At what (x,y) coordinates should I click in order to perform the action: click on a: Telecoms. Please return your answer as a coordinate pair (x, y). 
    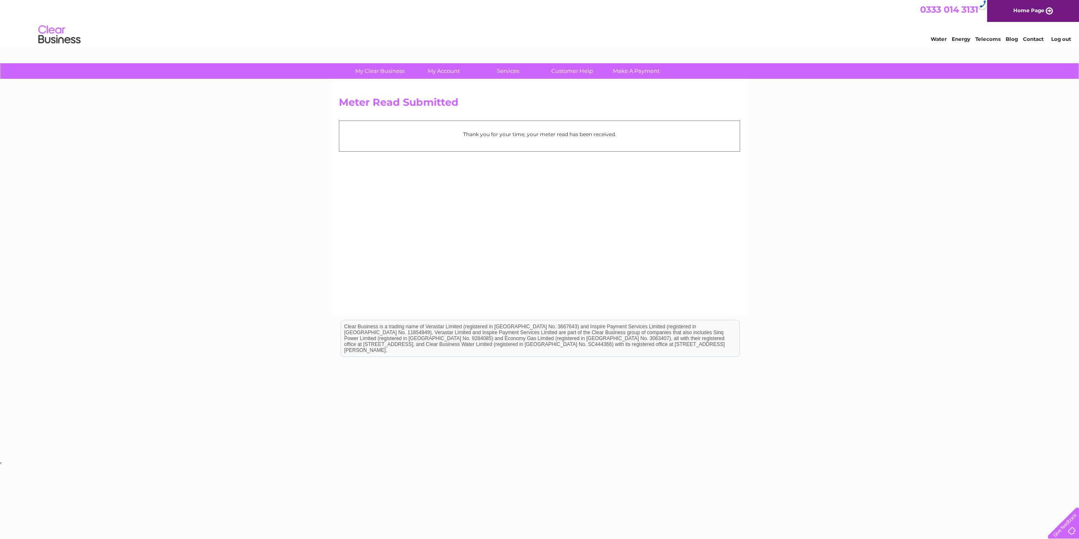
    Looking at the image, I should click on (988, 39).